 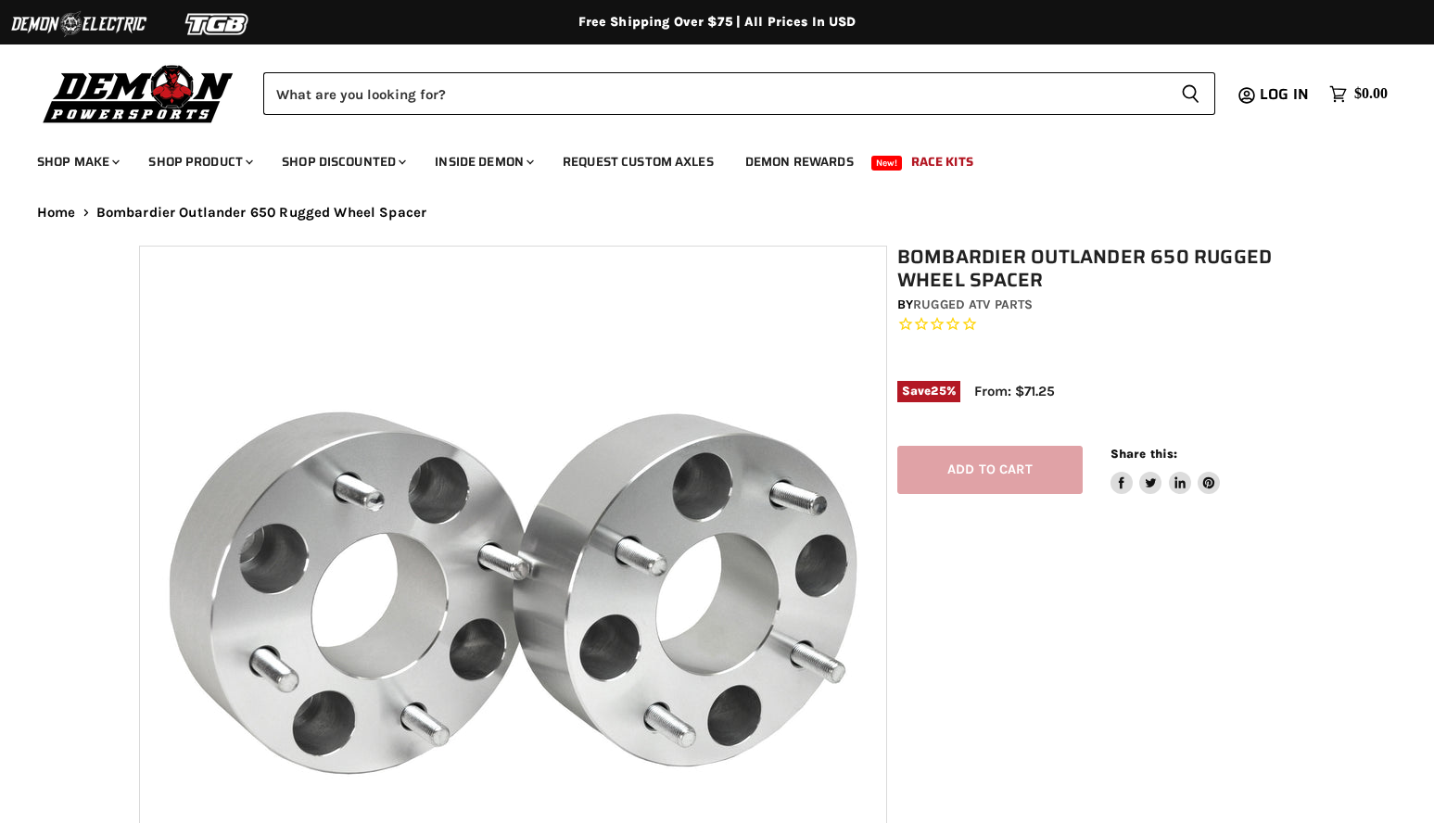 I want to click on a: Request Custom Axles, so click(x=638, y=161).